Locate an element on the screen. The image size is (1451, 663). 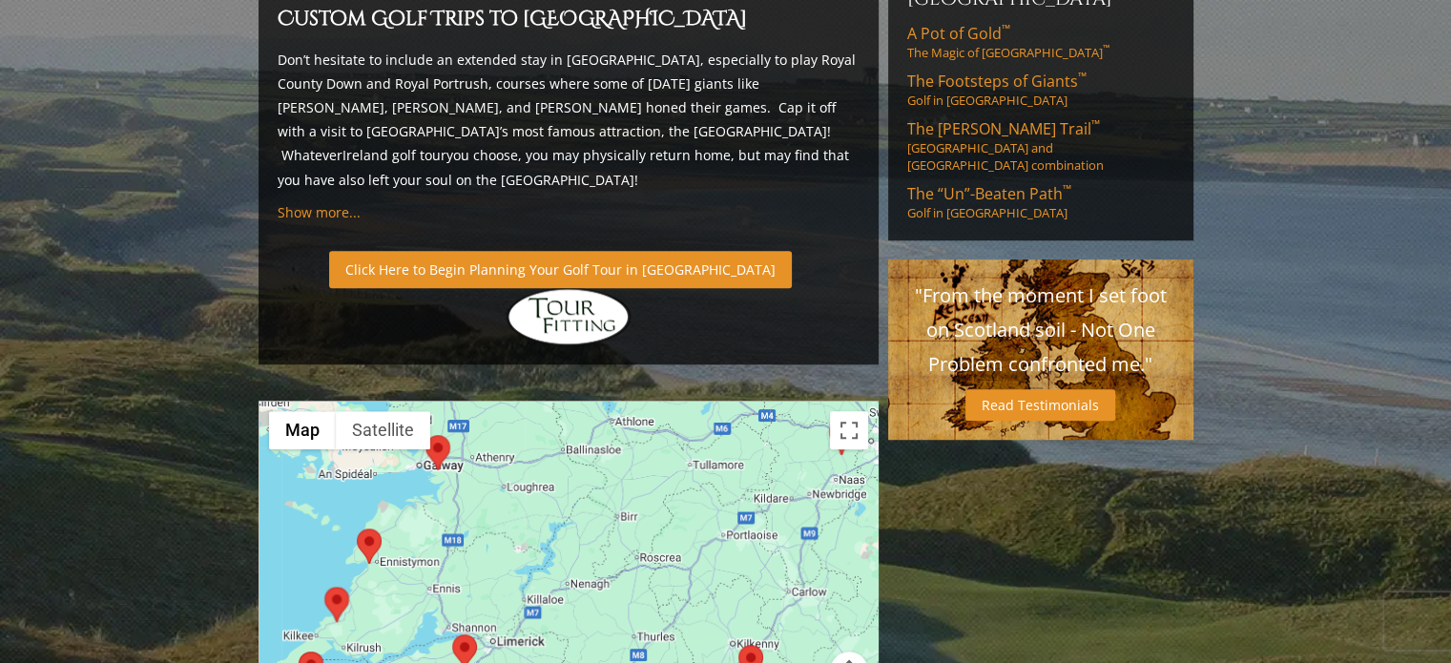
span: A Pot of Gold is located at coordinates (958, 33).